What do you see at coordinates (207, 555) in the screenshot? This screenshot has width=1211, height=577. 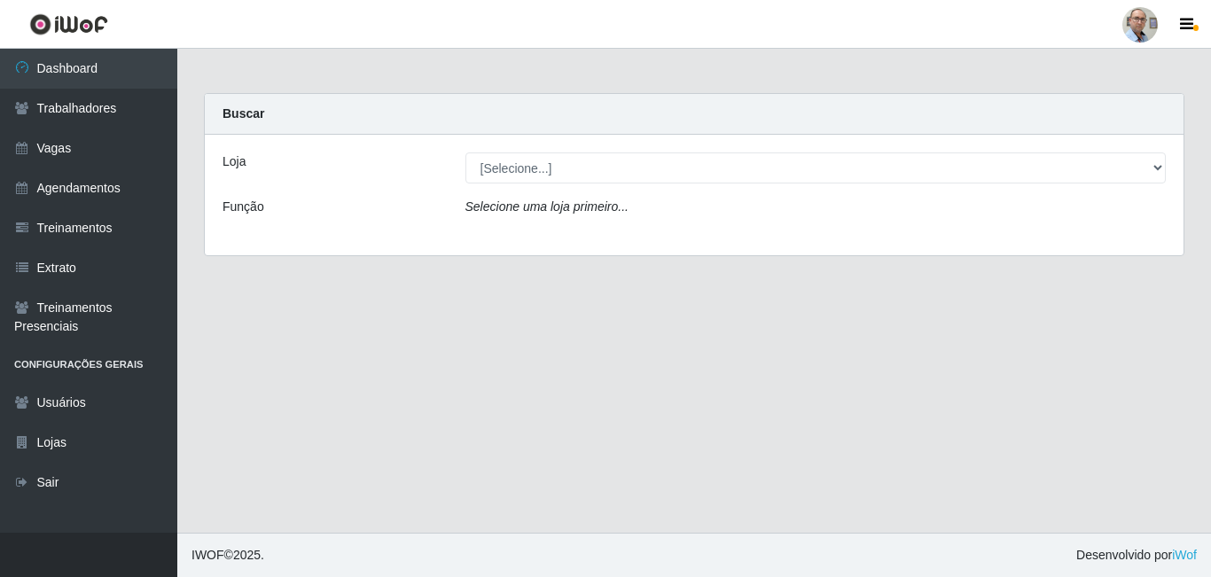 I see `span: IWOF` at bounding box center [207, 555].